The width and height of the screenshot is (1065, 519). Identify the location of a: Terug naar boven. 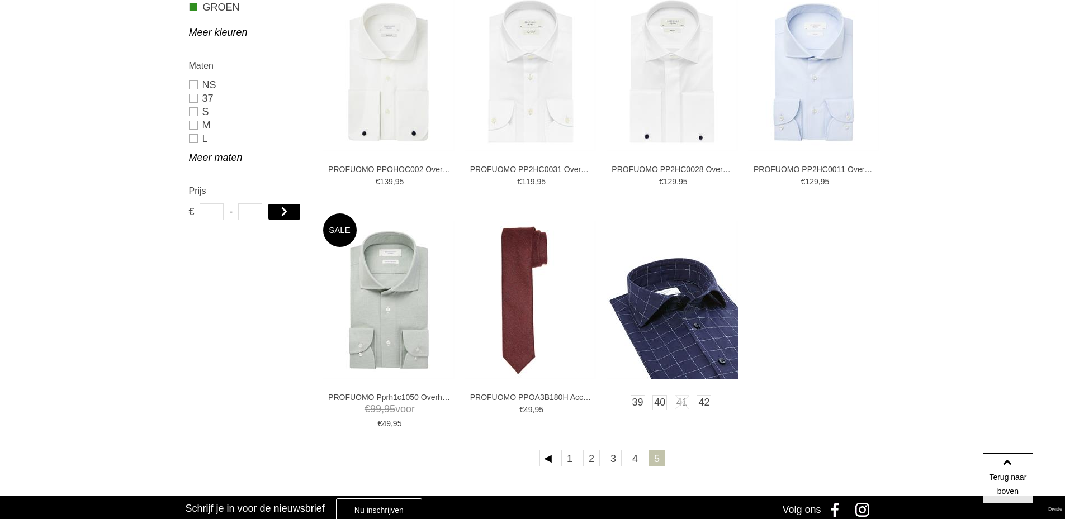
(1008, 479).